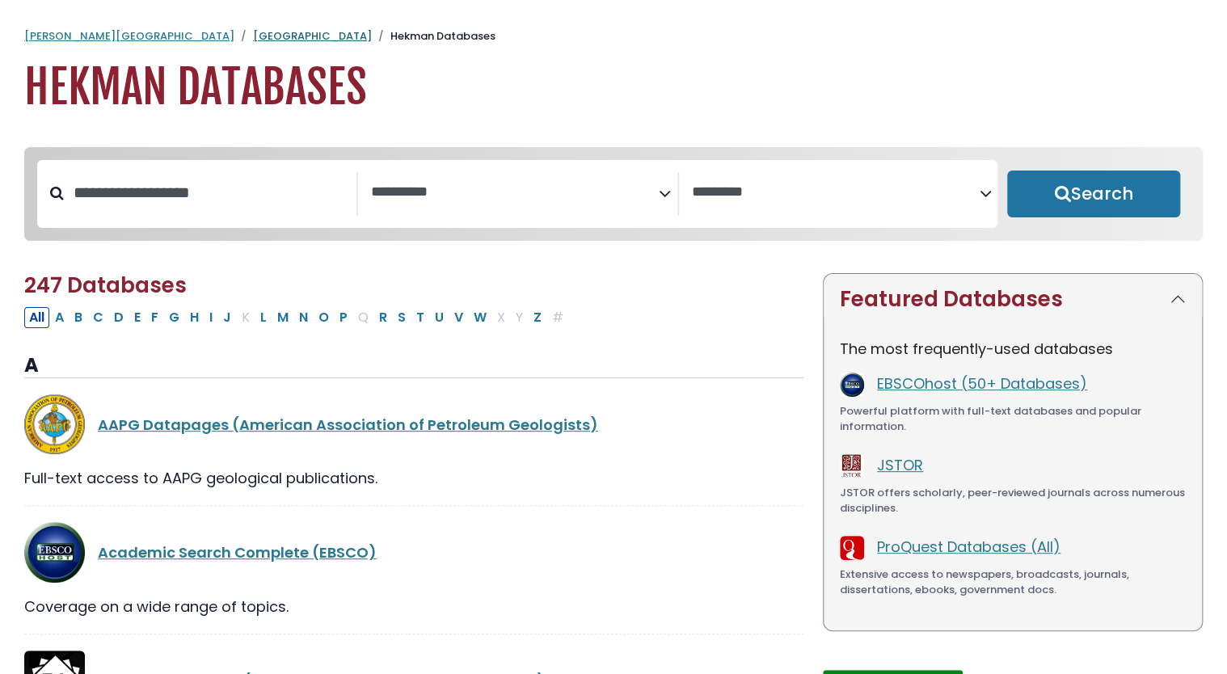 The width and height of the screenshot is (1227, 674). I want to click on button: Filter Results Z, so click(538, 318).